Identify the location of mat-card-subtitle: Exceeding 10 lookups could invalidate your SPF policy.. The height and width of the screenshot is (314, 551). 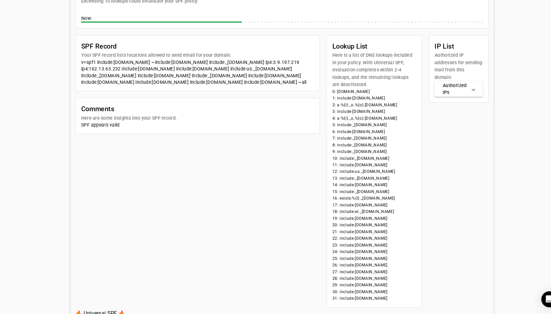
(136, 8).